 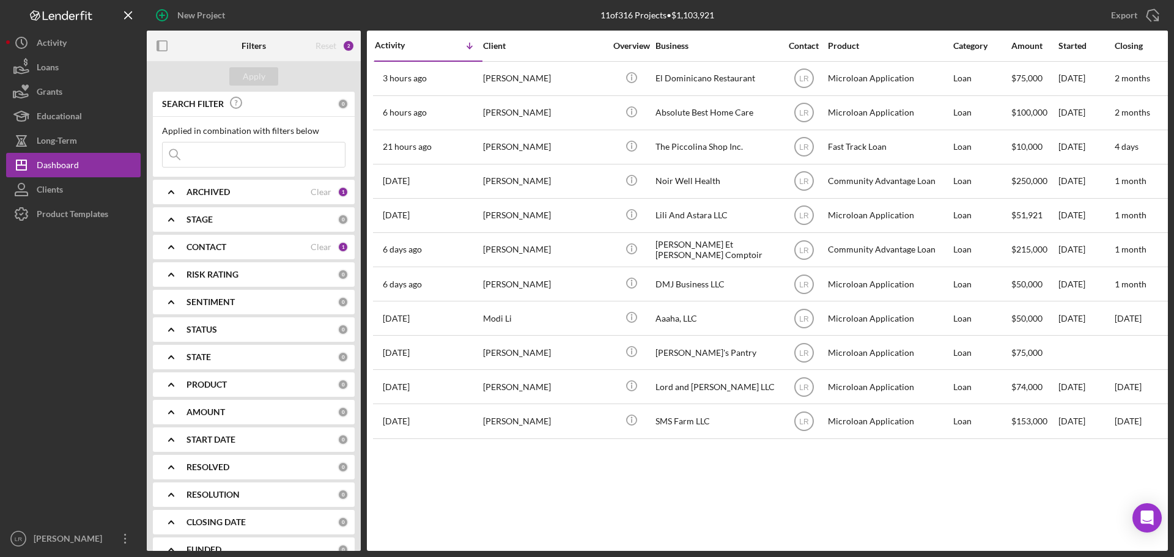 What do you see at coordinates (1034, 284) in the screenshot?
I see `div: $50,000` at bounding box center [1034, 284].